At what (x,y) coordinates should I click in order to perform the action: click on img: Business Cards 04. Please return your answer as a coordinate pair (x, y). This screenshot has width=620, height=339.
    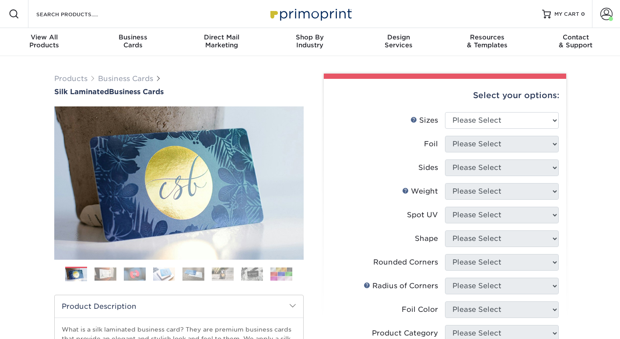
    Looking at the image, I should click on (164, 274).